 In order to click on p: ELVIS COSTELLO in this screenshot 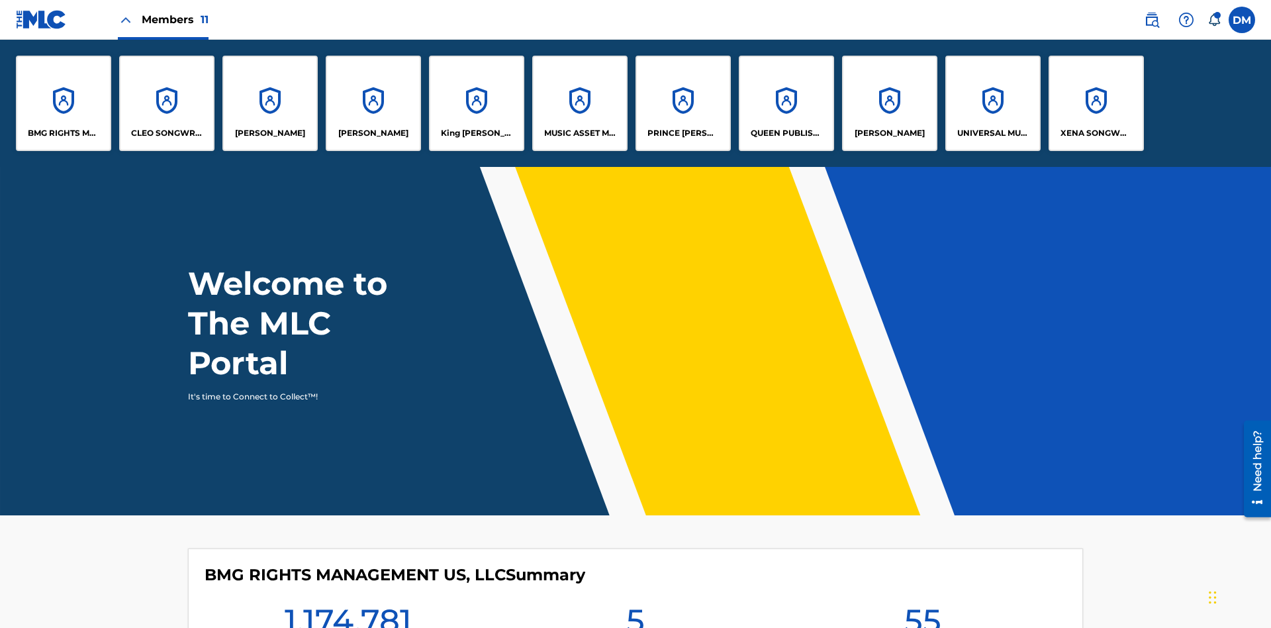, I will do `click(270, 133)`.